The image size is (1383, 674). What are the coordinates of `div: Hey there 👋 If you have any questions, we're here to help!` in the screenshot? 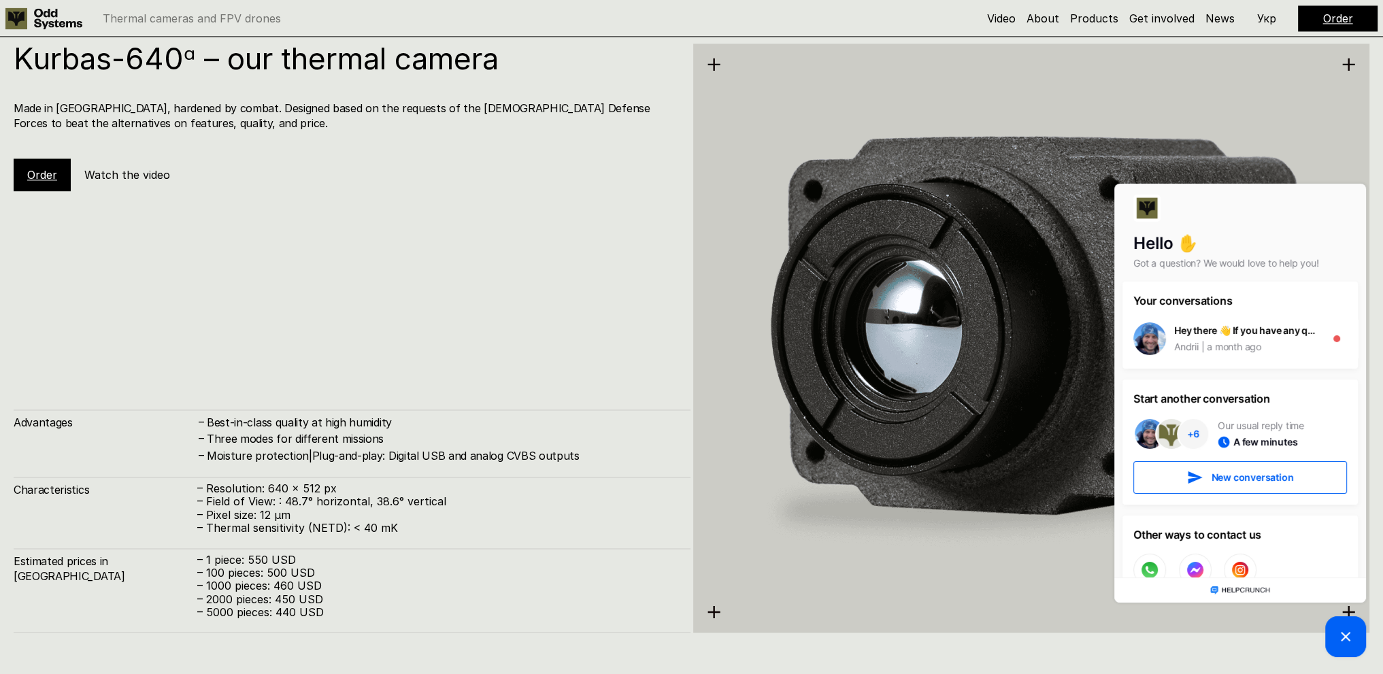 It's located at (135, 150).